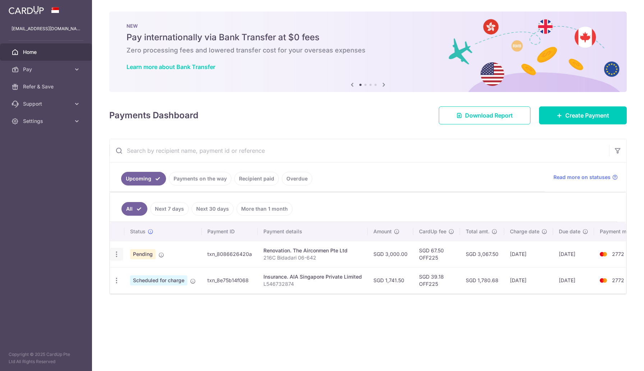  I want to click on img: CardUp, so click(26, 10).